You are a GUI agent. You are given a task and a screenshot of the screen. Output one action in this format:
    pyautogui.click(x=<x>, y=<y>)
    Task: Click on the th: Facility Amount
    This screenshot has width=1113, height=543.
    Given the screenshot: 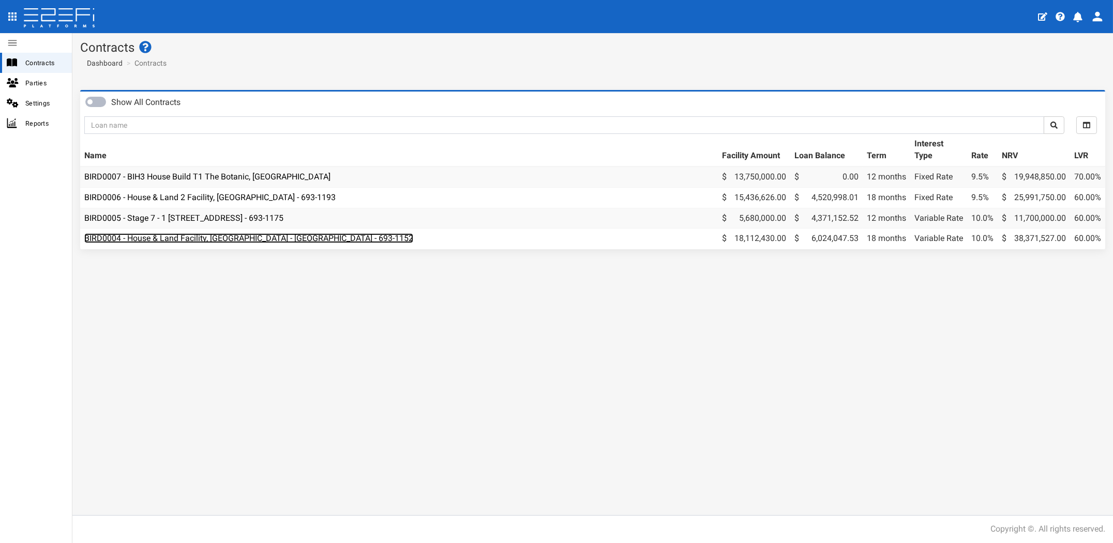 What is the action you would take?
    pyautogui.click(x=754, y=150)
    